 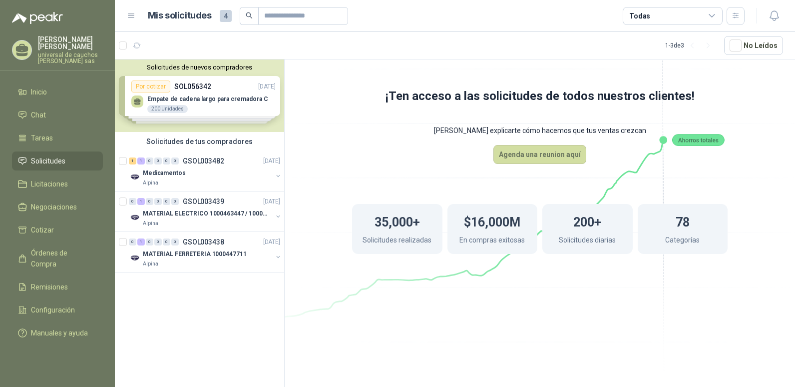 I want to click on div: Solicitudes de tus compradores, so click(x=199, y=141).